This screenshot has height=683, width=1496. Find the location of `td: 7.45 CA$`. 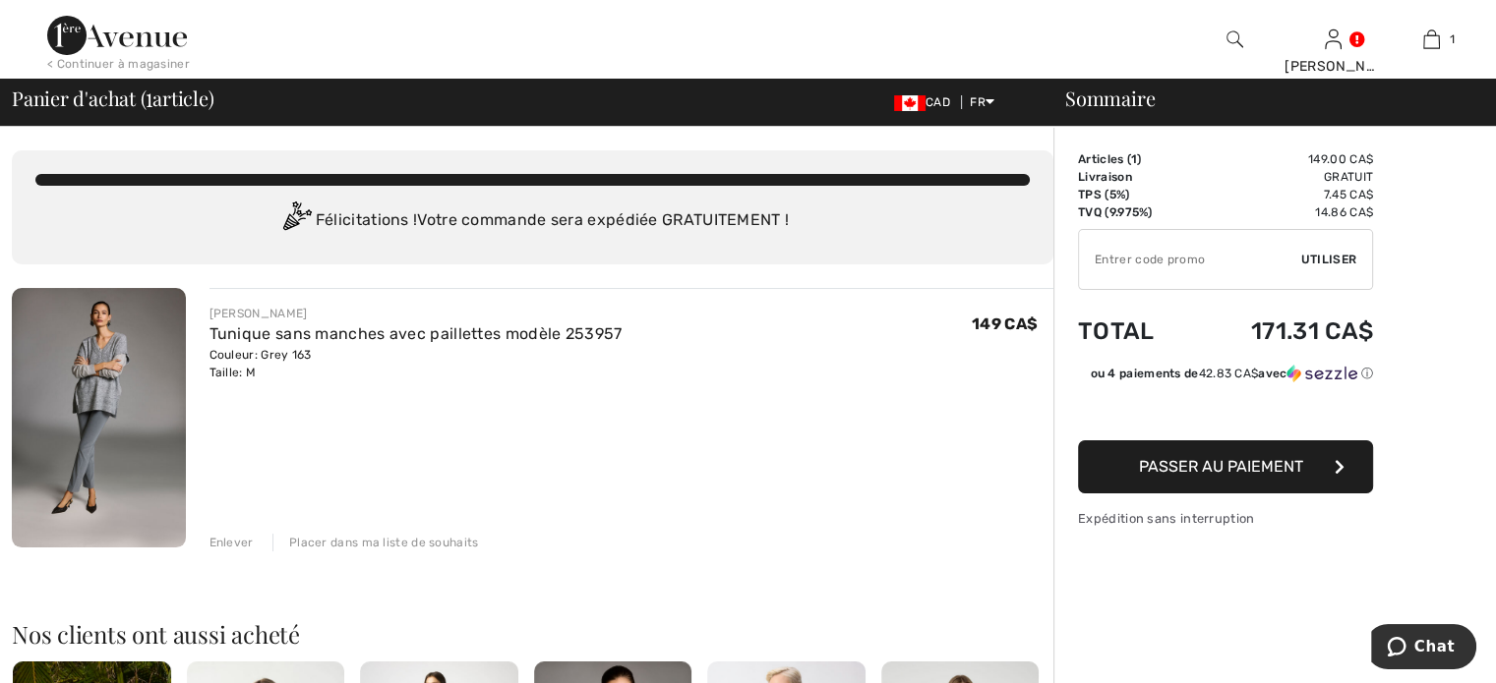

td: 7.45 CA$ is located at coordinates (1281, 195).